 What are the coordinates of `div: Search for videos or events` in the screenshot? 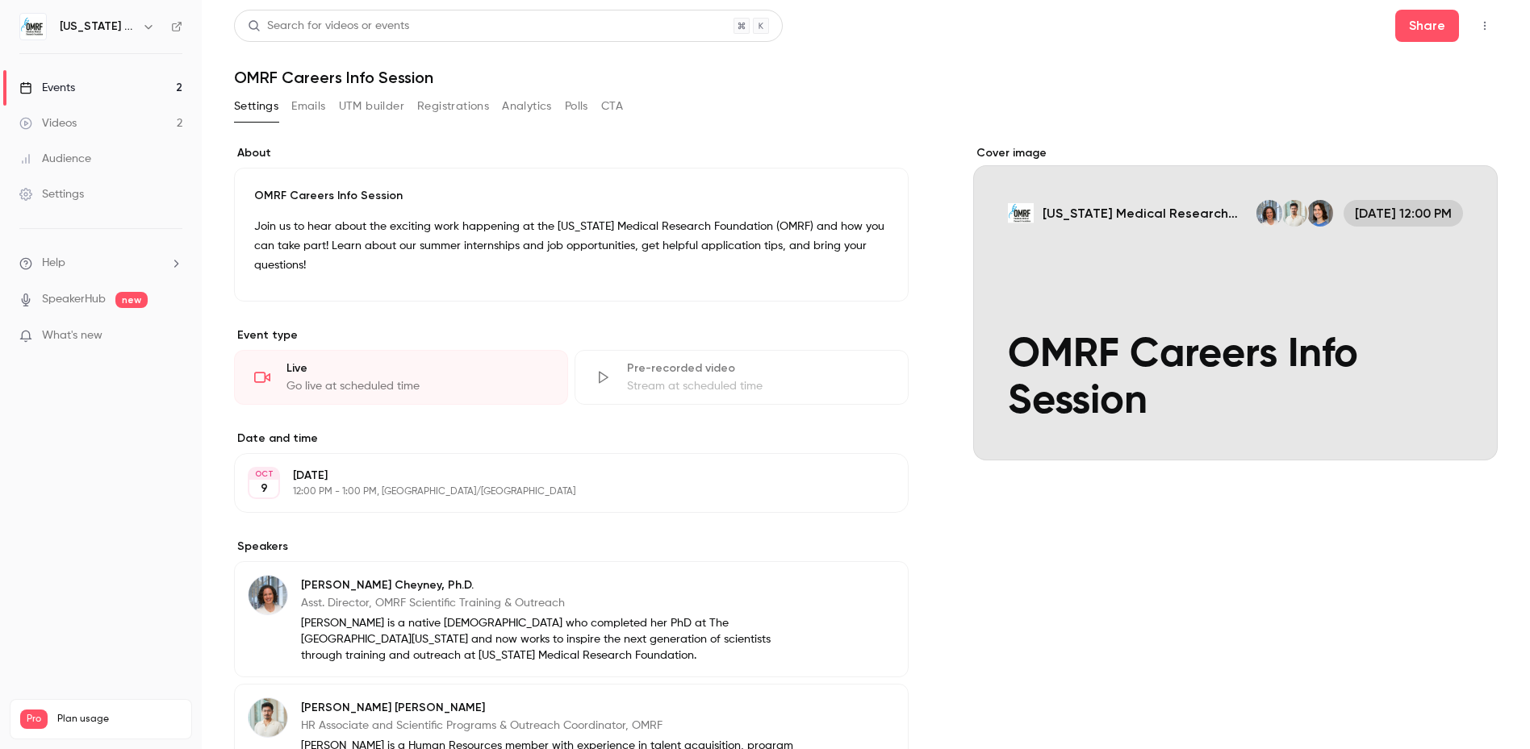 It's located at (328, 26).